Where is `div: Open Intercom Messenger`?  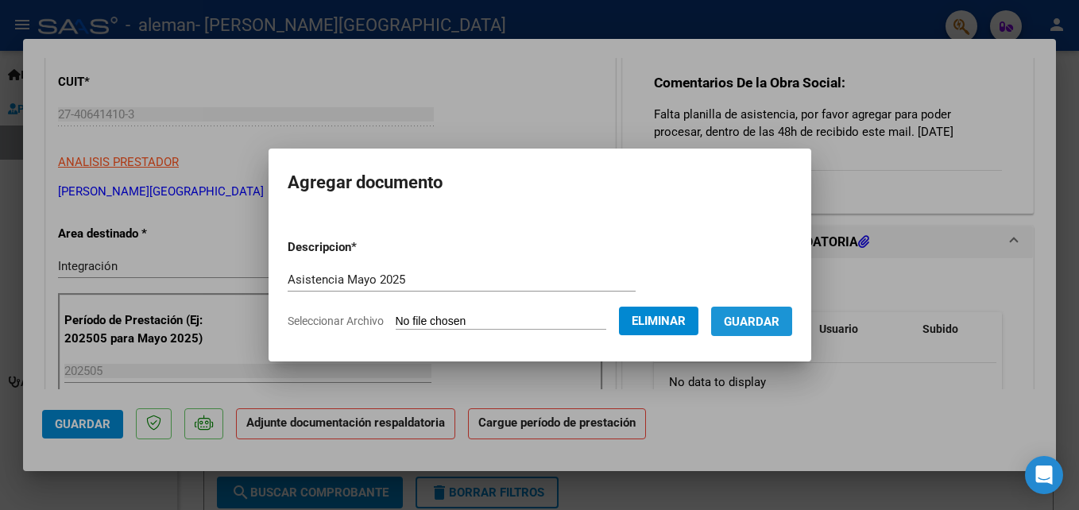 div: Open Intercom Messenger is located at coordinates (1044, 475).